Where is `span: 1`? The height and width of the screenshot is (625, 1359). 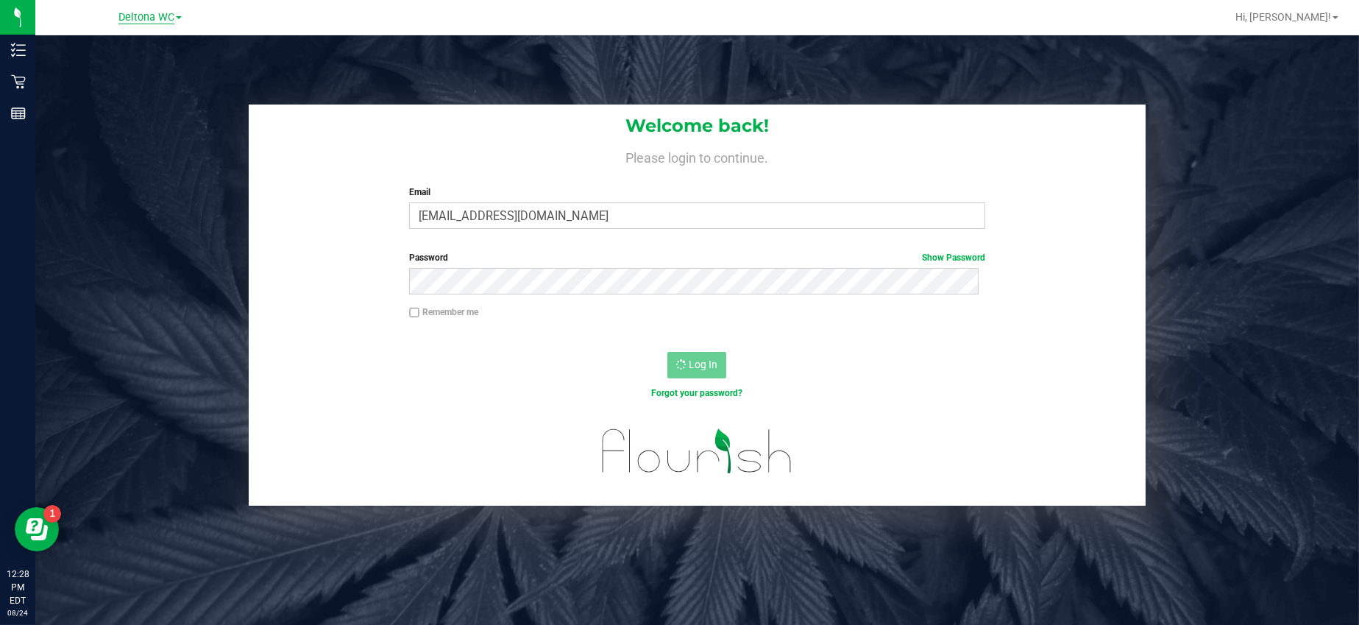
span: 1 is located at coordinates (9, 8).